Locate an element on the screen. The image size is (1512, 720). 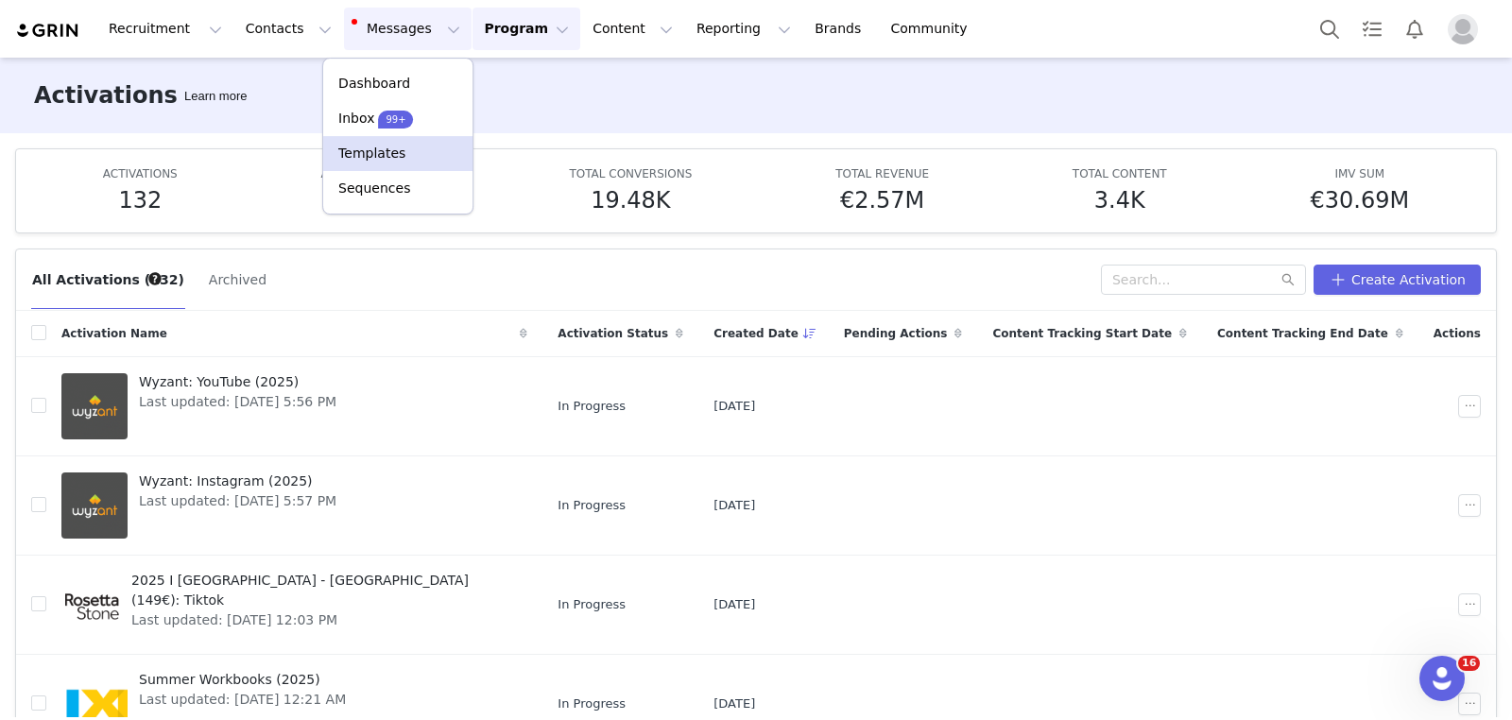
button: Reporting is located at coordinates (743, 28).